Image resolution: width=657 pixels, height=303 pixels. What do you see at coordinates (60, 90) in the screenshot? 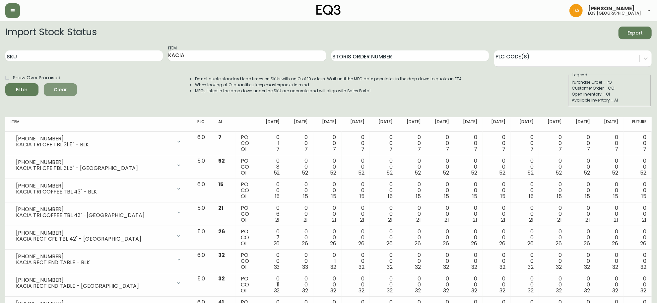
I see `button: Clear` at bounding box center [60, 90].